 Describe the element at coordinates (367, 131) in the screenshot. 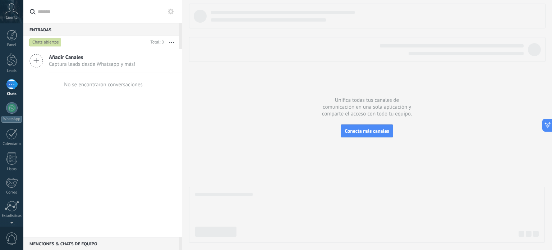

I see `button: Conecta más canales` at that location.